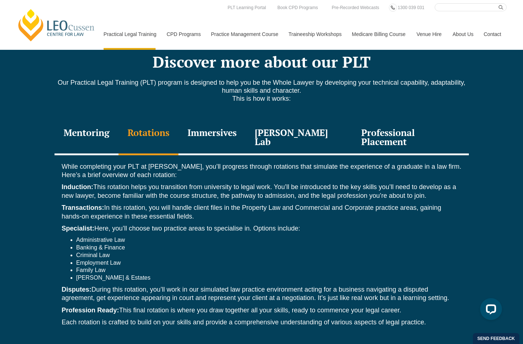 This screenshot has height=344, width=523. Describe the element at coordinates (262, 90) in the screenshot. I see `p: Our Practical Legal Training (PLT) program is designed to help you be the Whole Lawyer by develop...` at that location.